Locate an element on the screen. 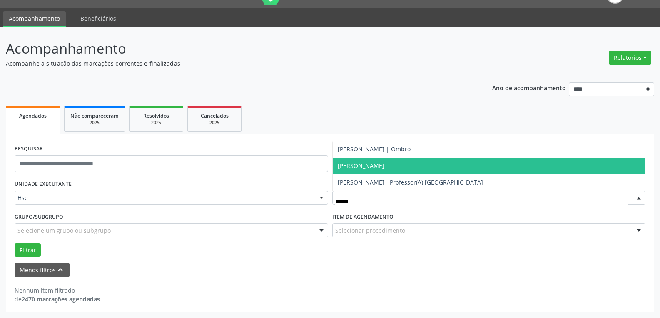  div: de is located at coordinates (57, 299).